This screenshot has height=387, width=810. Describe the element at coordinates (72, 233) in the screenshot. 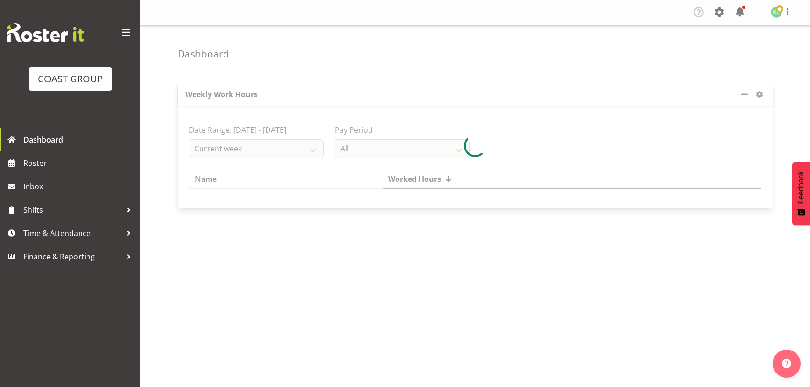

I see `span: Time & Attendance` at that location.